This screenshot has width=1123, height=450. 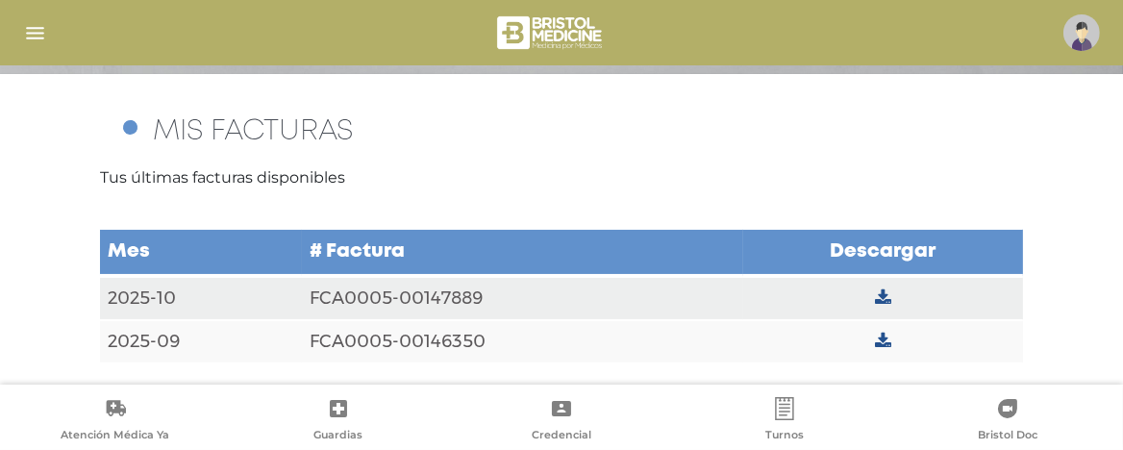 I want to click on a: Atención Médica Ya, so click(x=115, y=421).